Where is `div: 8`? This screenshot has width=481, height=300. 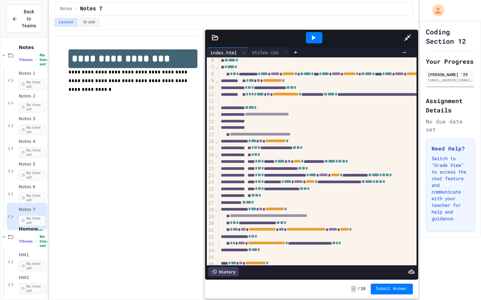
div: 8 is located at coordinates (211, 74).